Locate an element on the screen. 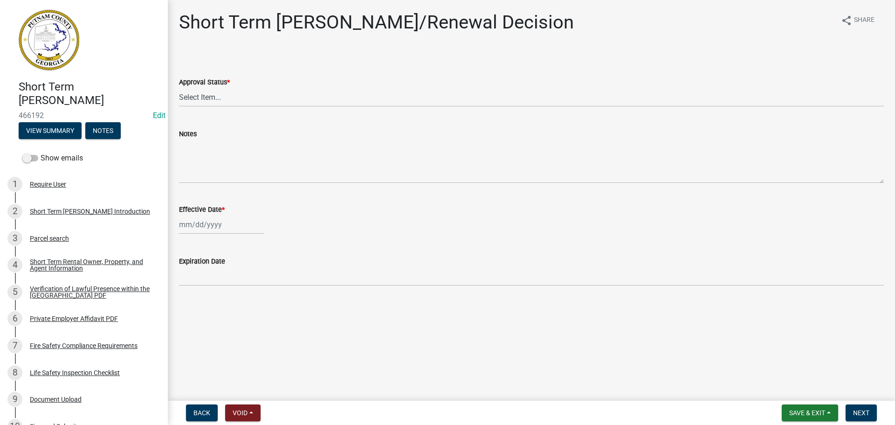 The image size is (895, 425). div: Require User is located at coordinates (48, 184).